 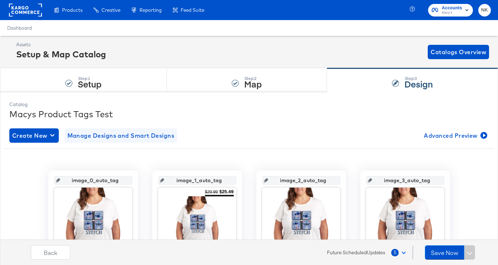 I want to click on span: Reporting, so click(x=151, y=10).